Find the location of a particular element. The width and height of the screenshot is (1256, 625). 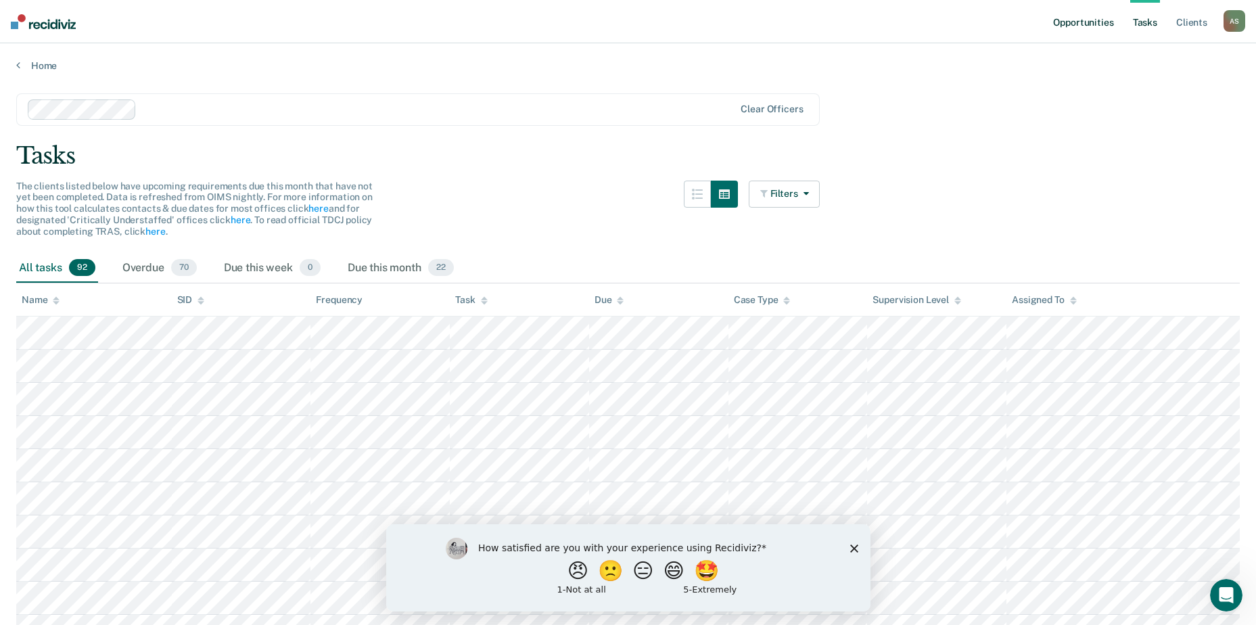

span: The clients listed below have upcoming requirements due this month that have not yet been complet... is located at coordinates (194, 208).